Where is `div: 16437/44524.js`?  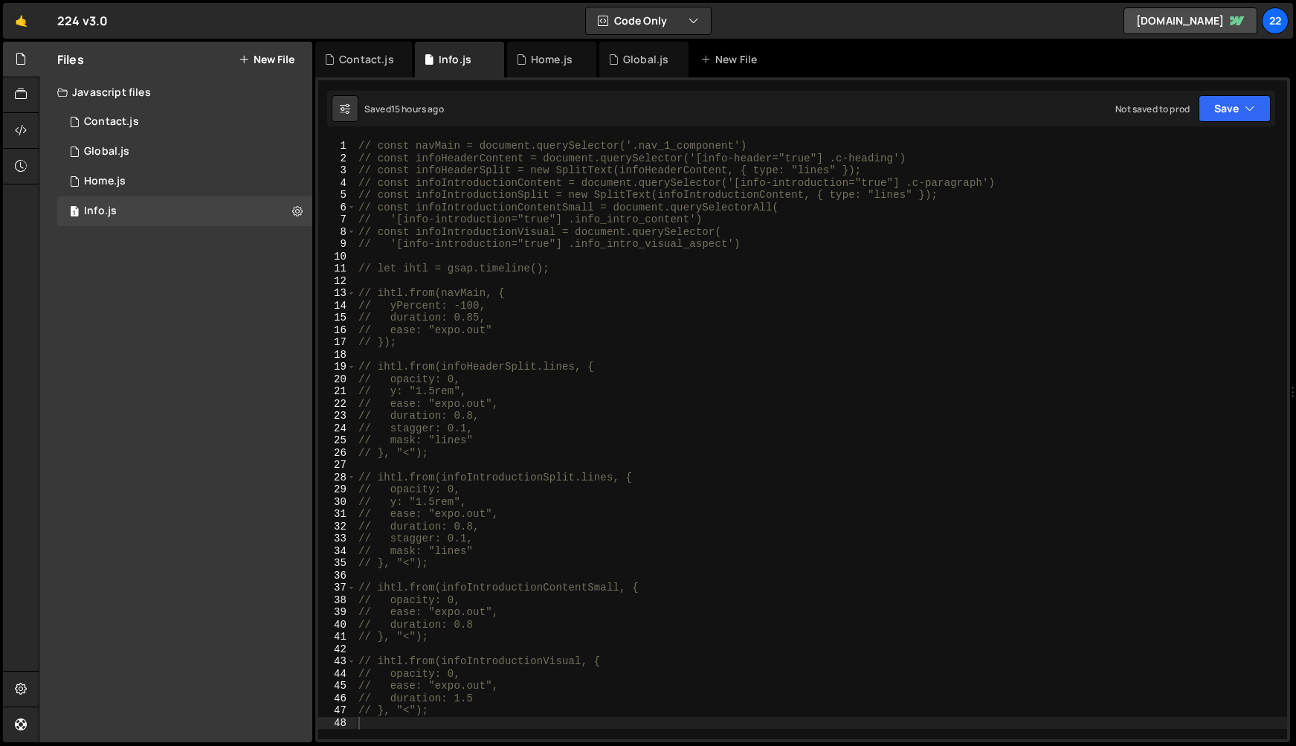 div: 16437/44524.js is located at coordinates (184, 152).